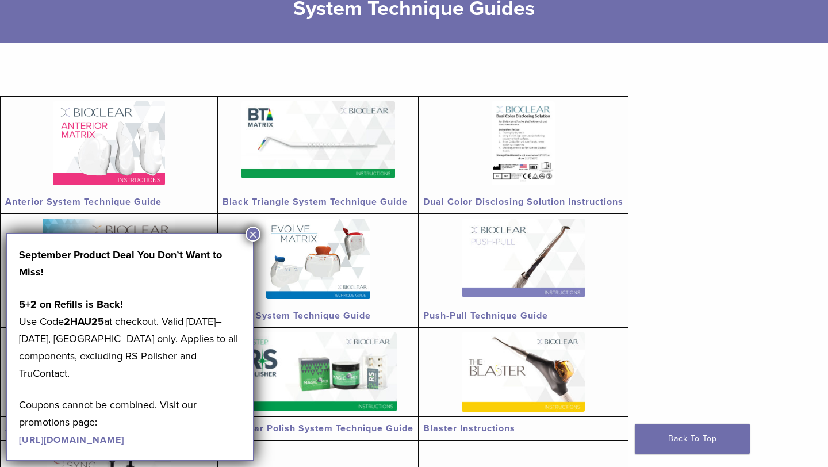 The height and width of the screenshot is (467, 828). I want to click on a: Back To Top, so click(692, 439).